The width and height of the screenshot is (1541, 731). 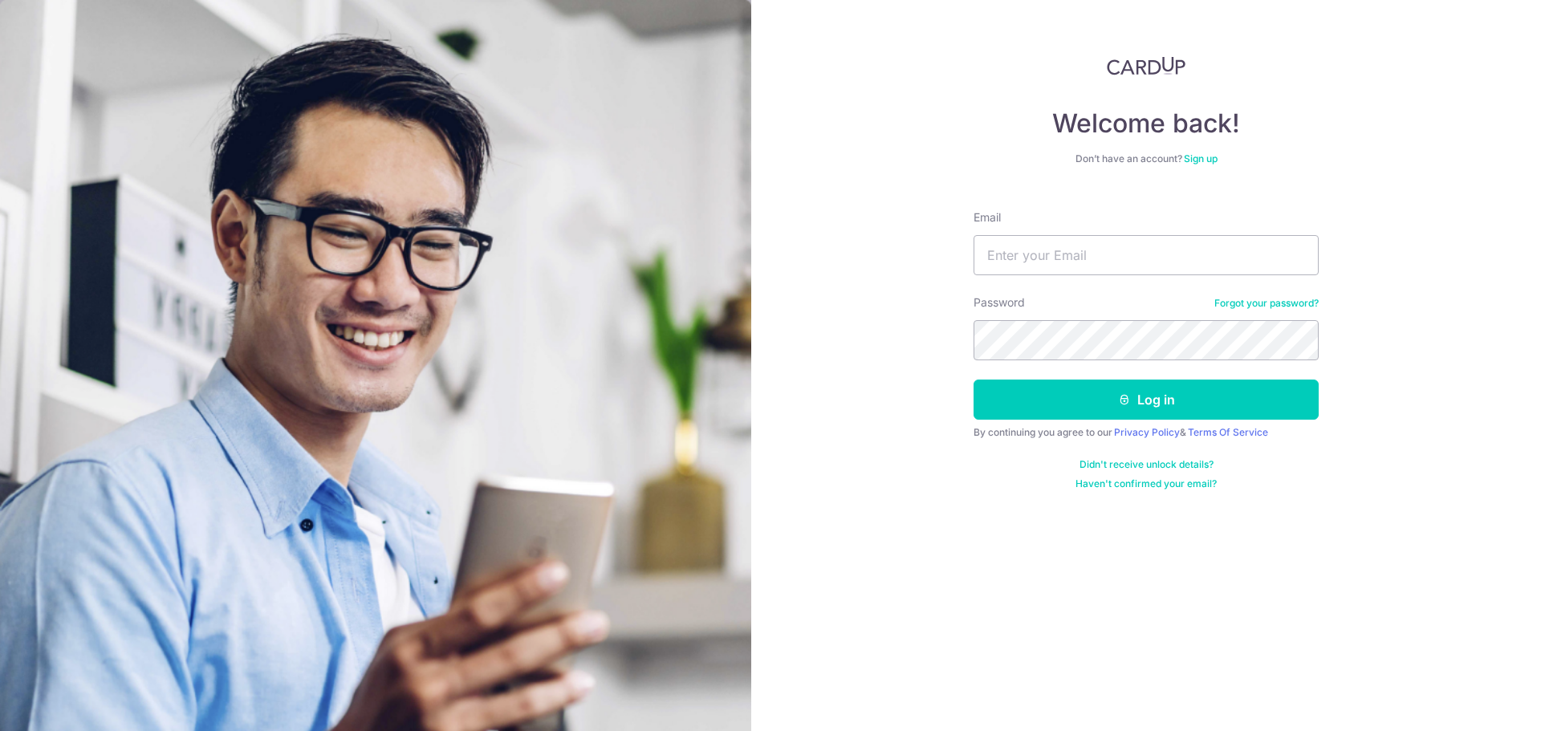 I want to click on a: Haven't confirmed your email?, so click(x=1146, y=484).